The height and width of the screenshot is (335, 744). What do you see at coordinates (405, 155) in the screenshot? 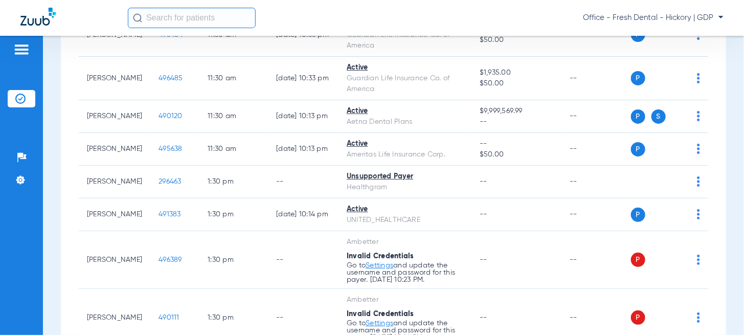
I see `div: Ameritas Life Insurance Corp.` at bounding box center [405, 155].